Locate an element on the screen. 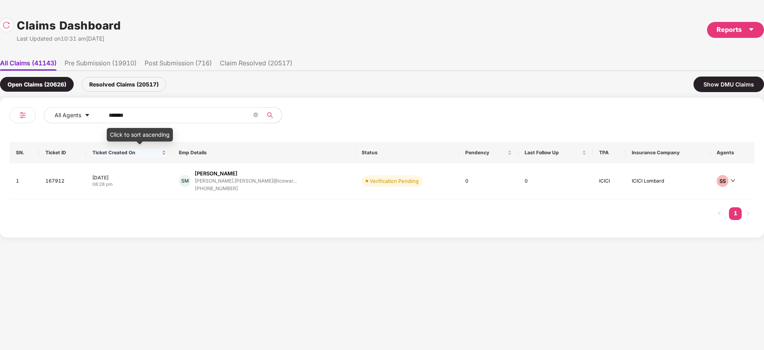  span: Pendency is located at coordinates (486, 153).